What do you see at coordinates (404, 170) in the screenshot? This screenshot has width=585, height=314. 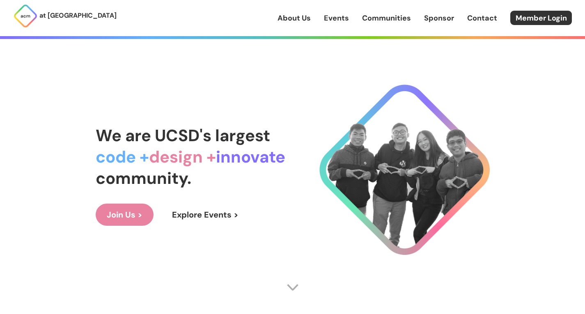 I see `img: Cool Logo` at bounding box center [404, 170].